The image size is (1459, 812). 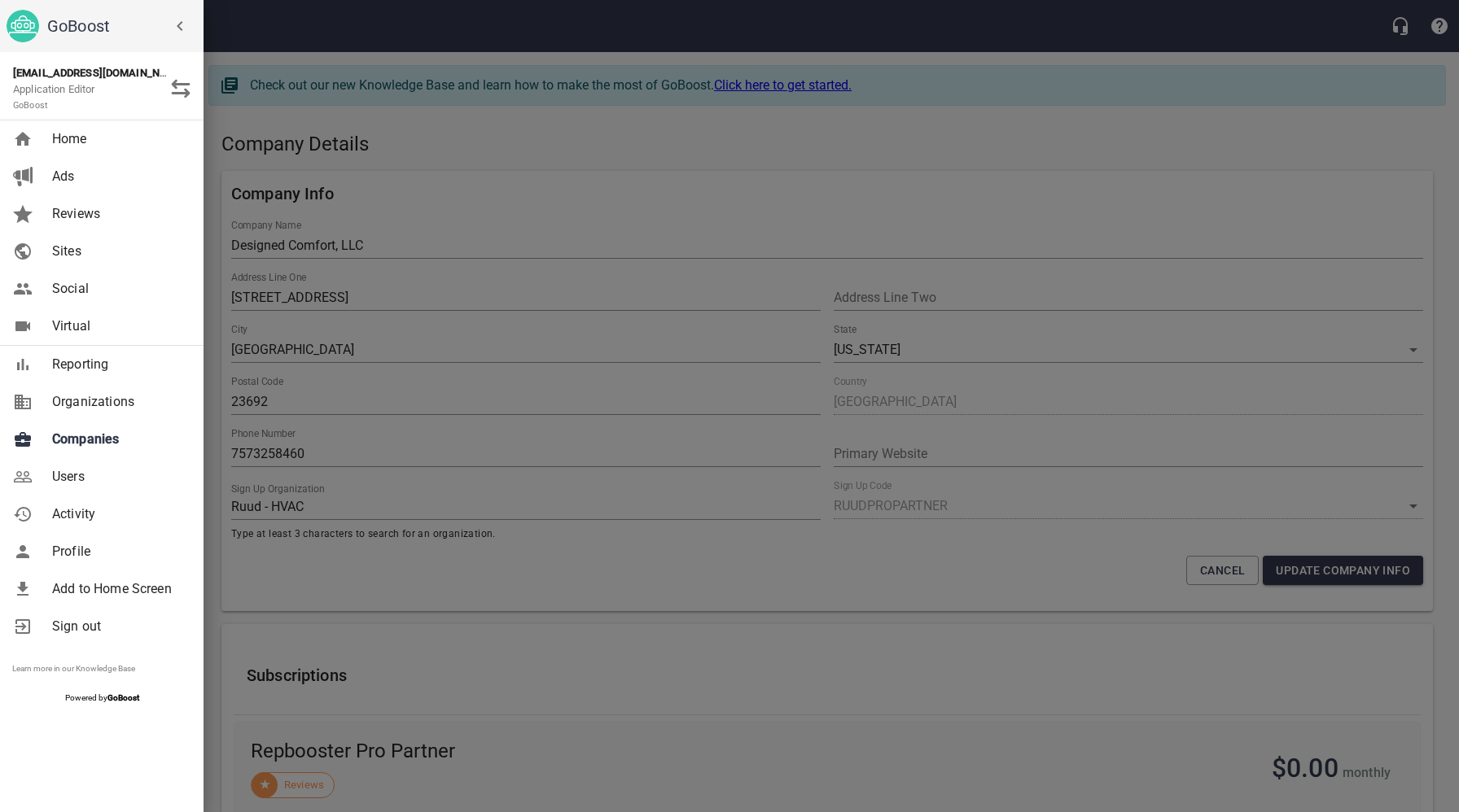 I want to click on span: Activity, so click(x=118, y=514).